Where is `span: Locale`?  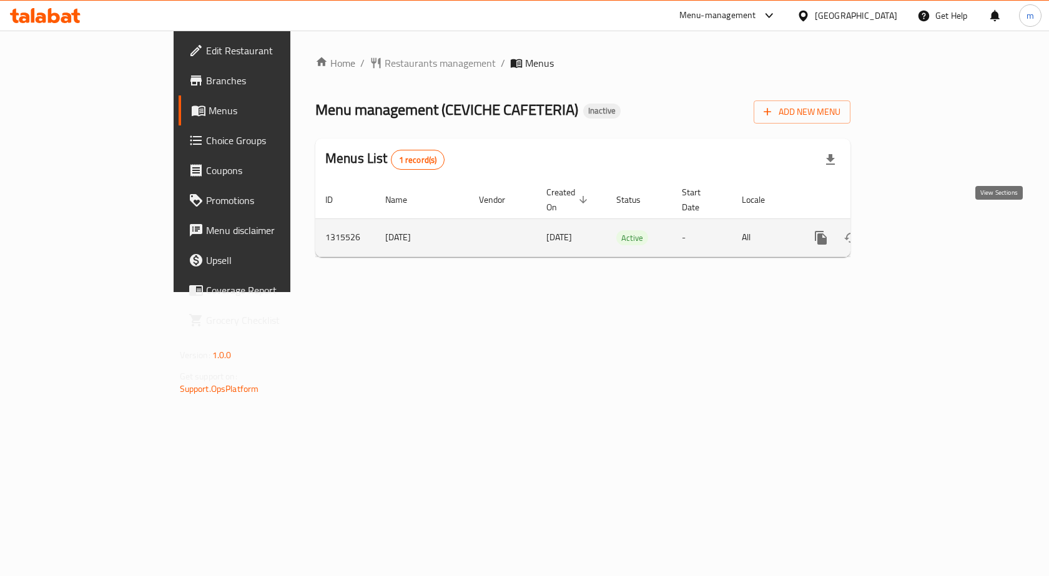 span: Locale is located at coordinates (761, 200).